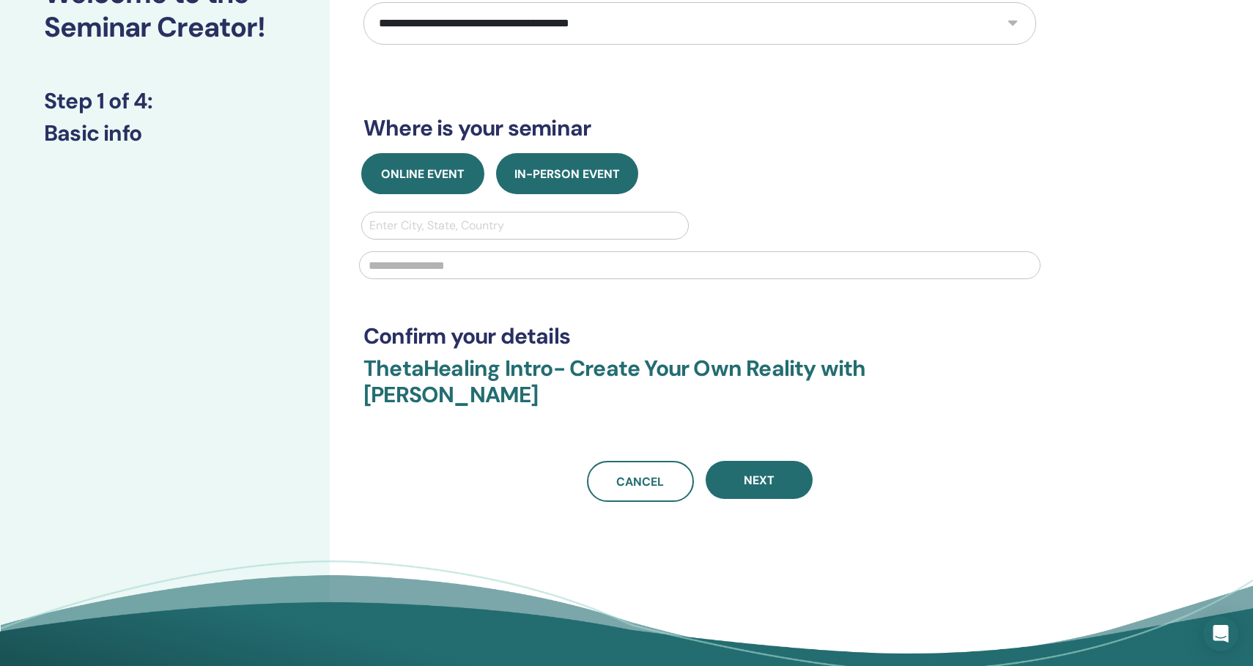 This screenshot has height=666, width=1253. Describe the element at coordinates (567, 174) in the screenshot. I see `span: In-Person Event` at that location.